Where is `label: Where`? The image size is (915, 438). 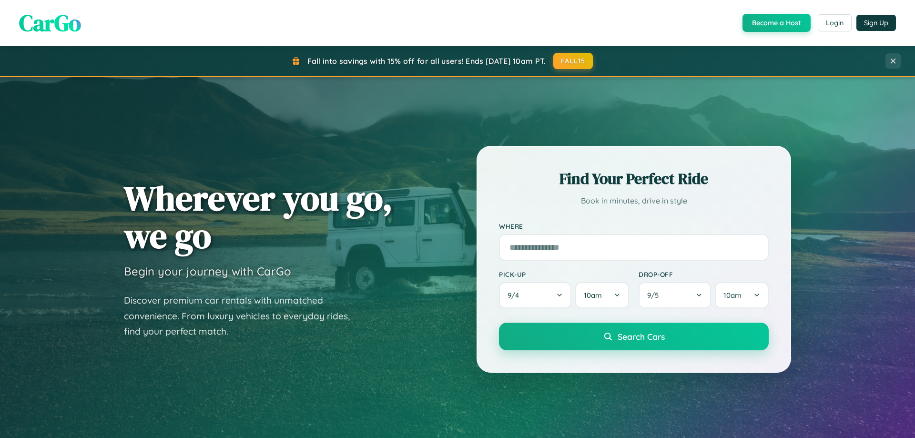
label: Where is located at coordinates (634, 226).